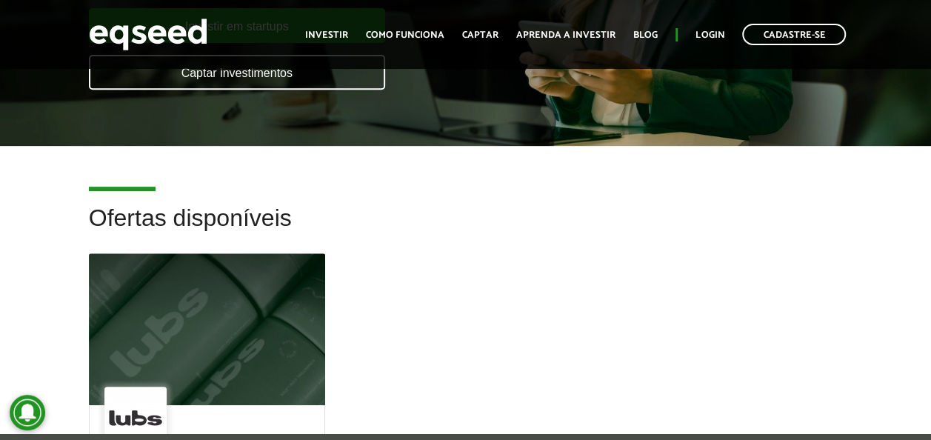 The width and height of the screenshot is (931, 440). I want to click on a: Cadastre-se, so click(794, 34).